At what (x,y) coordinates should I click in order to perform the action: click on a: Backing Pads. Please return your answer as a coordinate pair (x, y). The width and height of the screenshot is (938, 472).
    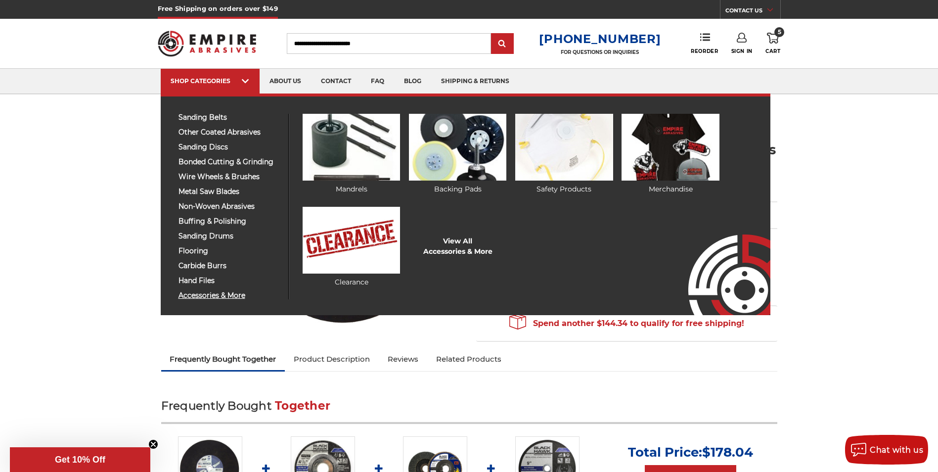
    Looking at the image, I should click on (457, 154).